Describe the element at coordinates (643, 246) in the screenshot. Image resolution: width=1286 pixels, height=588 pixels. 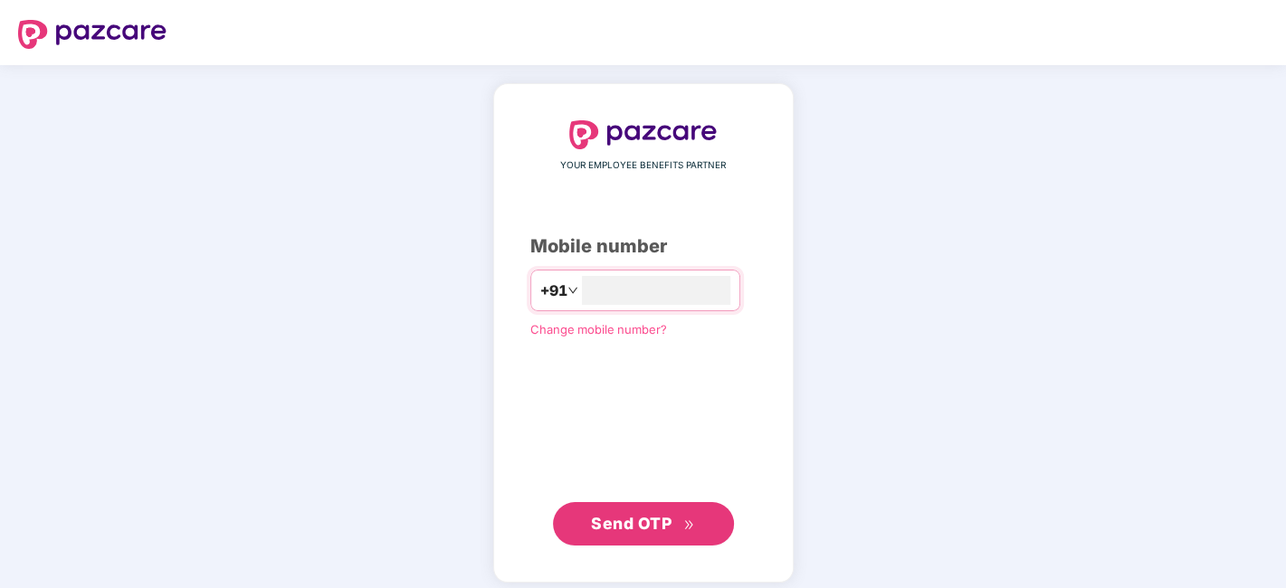
I see `div: Mobile number` at that location.